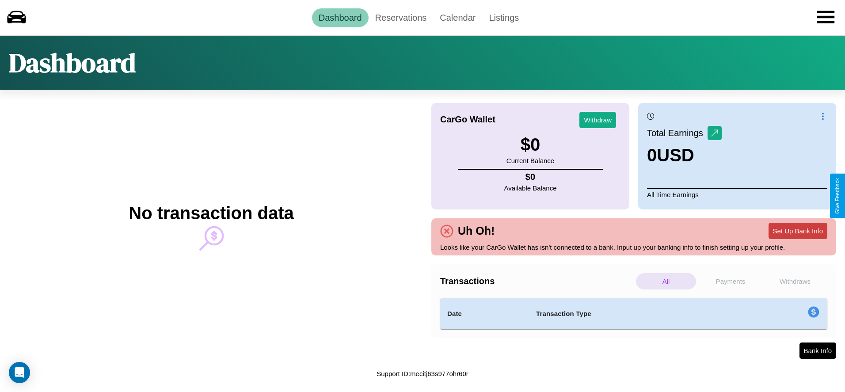 The image size is (845, 392). I want to click on div: Open Intercom Messenger, so click(19, 373).